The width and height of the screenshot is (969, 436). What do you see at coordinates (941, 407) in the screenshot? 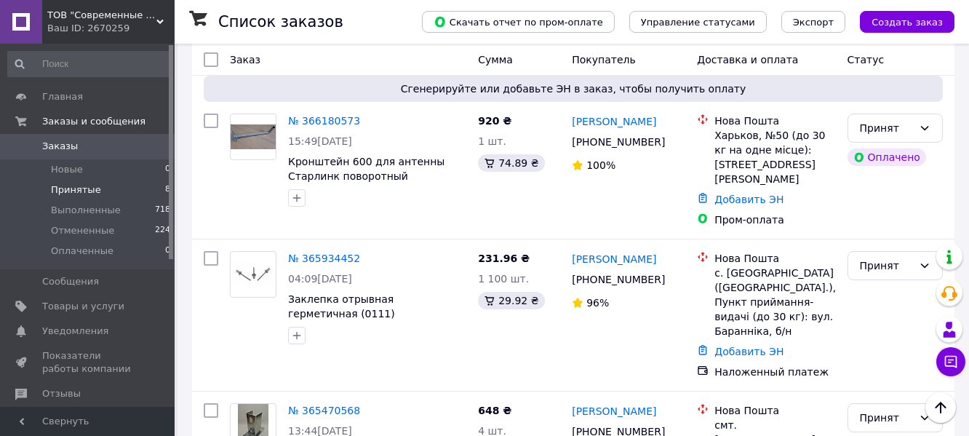
I see `button: Наверх` at bounding box center [941, 407].